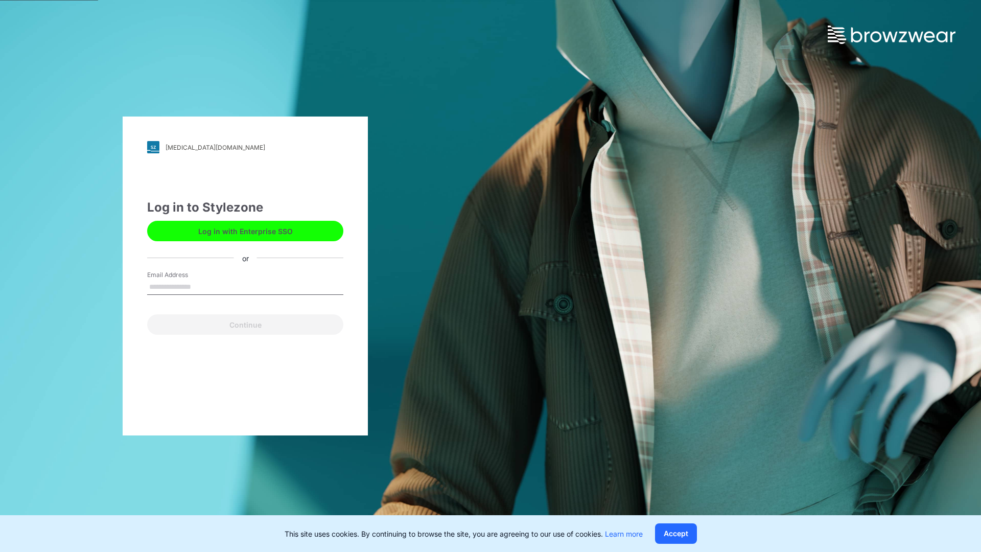 The width and height of the screenshot is (981, 552). I want to click on img: browzwear-logo.73288ffb.svg, so click(891, 35).